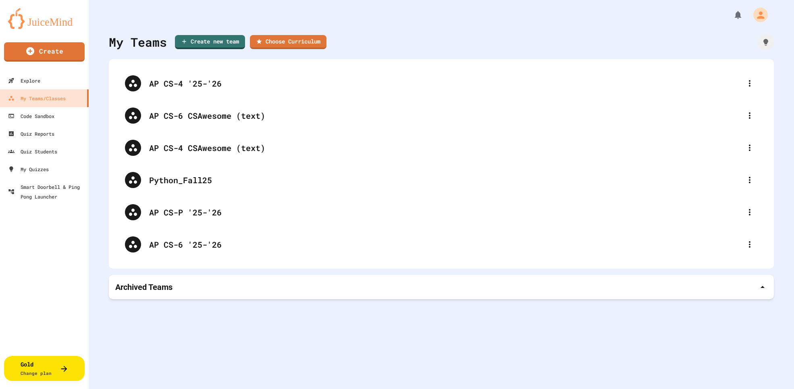 The height and width of the screenshot is (389, 794). I want to click on div: My Account, so click(757, 15).